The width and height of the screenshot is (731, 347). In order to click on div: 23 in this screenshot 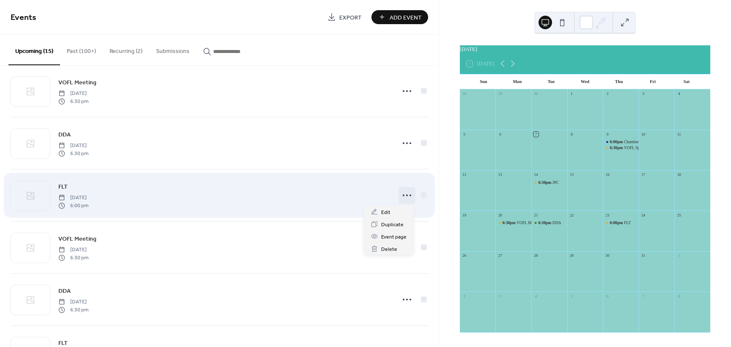, I will do `click(608, 215)`.